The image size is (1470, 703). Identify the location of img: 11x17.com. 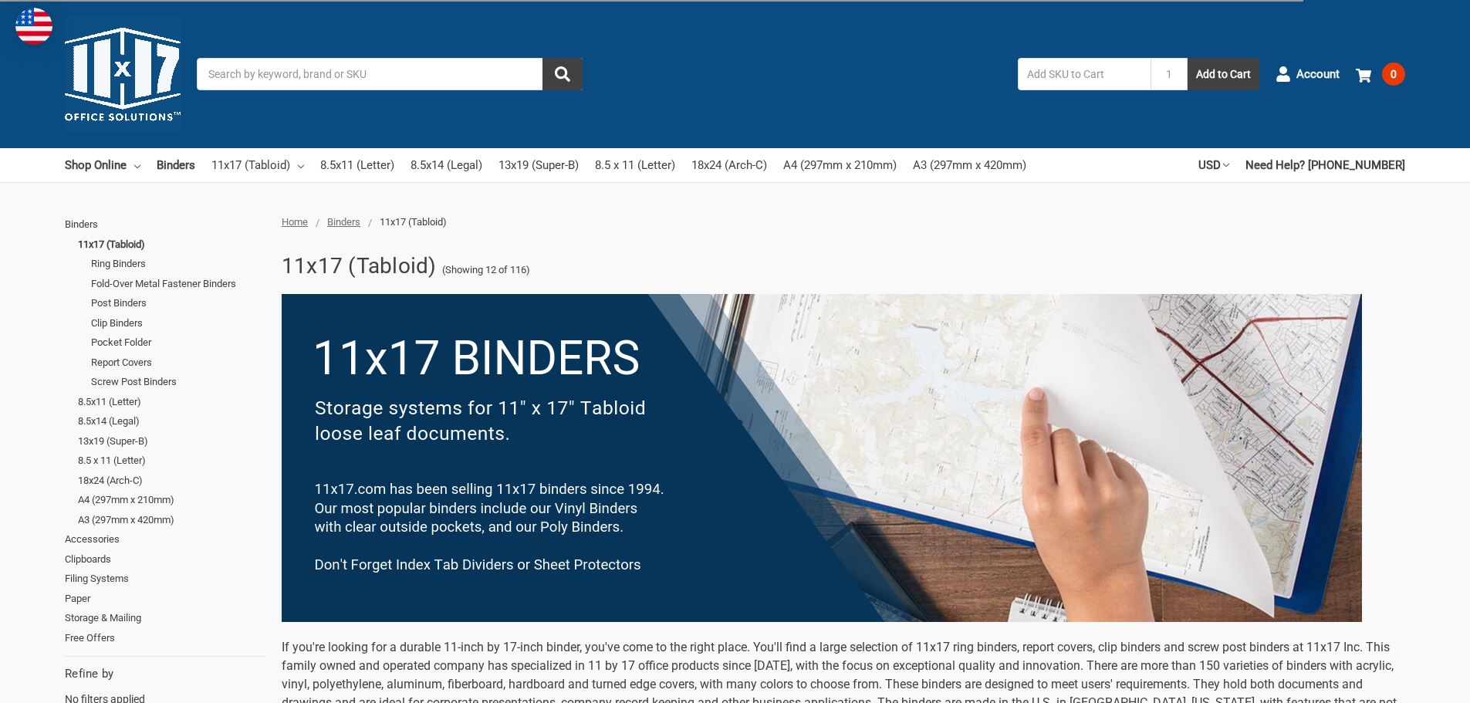
(123, 74).